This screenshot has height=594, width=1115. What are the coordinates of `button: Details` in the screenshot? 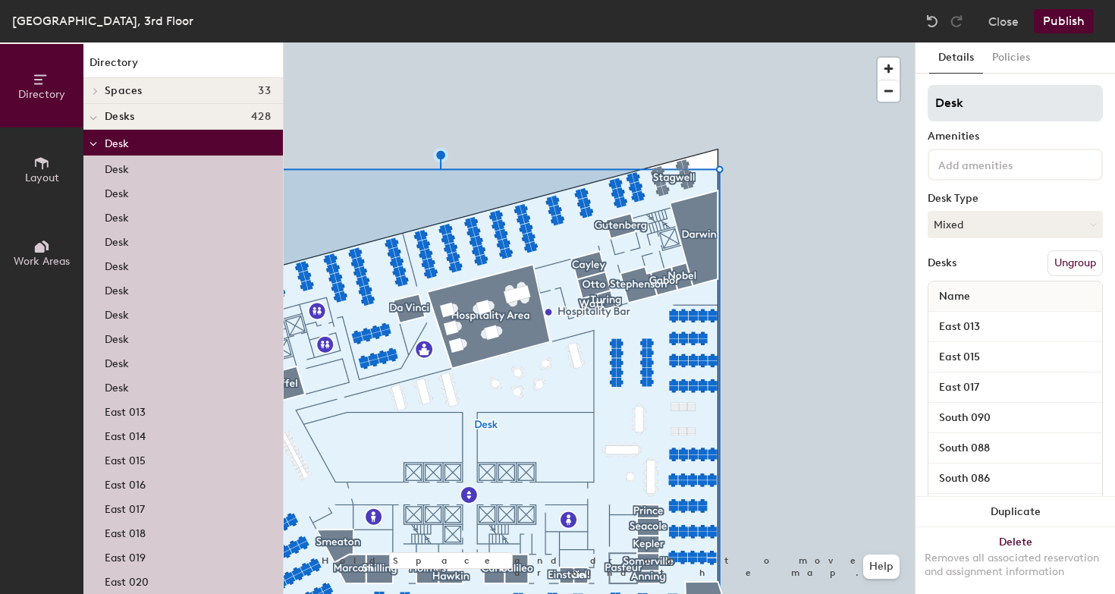 It's located at (955, 58).